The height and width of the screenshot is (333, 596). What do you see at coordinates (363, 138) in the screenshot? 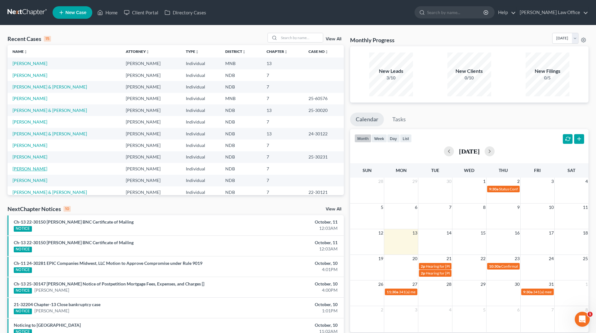
I see `button: month` at bounding box center [363, 138].